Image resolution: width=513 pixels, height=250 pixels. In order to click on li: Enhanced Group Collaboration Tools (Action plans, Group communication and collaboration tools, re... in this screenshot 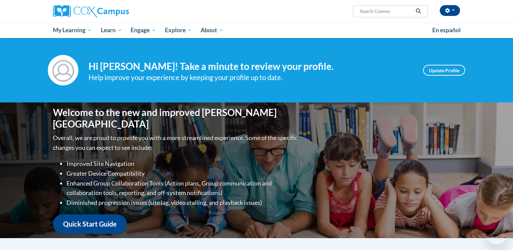, I will do `click(183, 188)`.